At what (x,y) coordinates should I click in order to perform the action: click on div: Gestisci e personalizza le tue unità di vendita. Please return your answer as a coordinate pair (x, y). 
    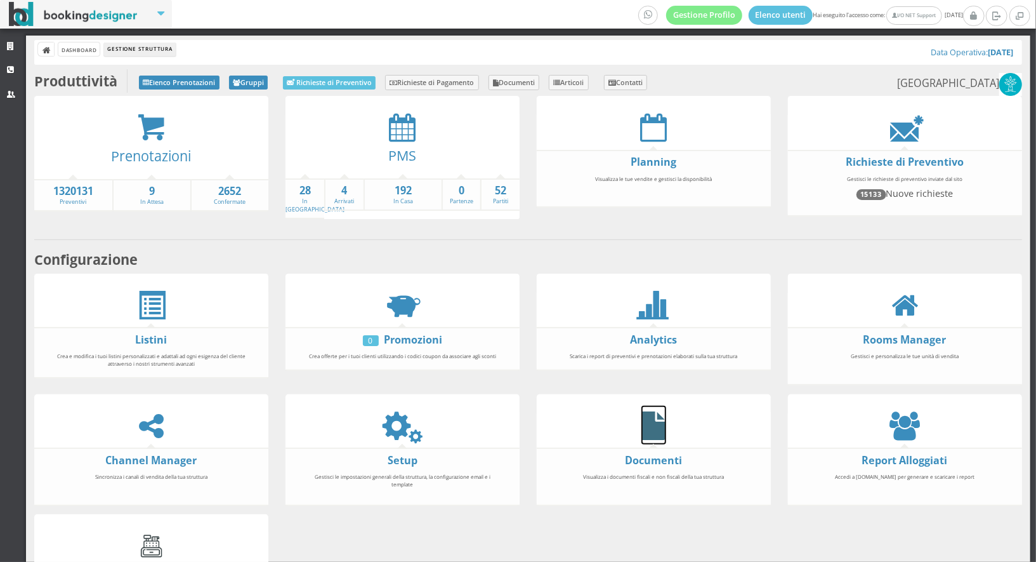
    Looking at the image, I should click on (905, 363).